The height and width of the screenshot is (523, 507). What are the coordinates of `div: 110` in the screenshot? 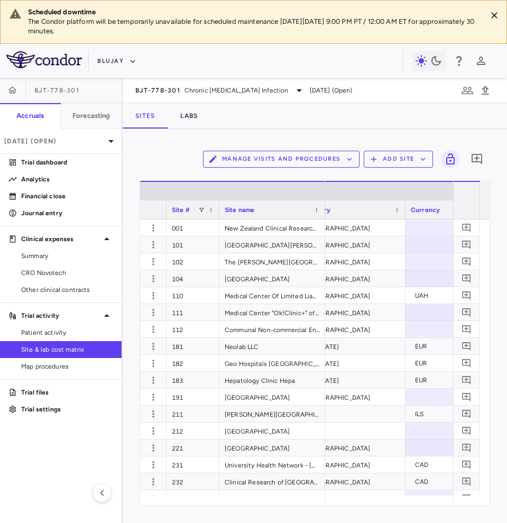 It's located at (193, 295).